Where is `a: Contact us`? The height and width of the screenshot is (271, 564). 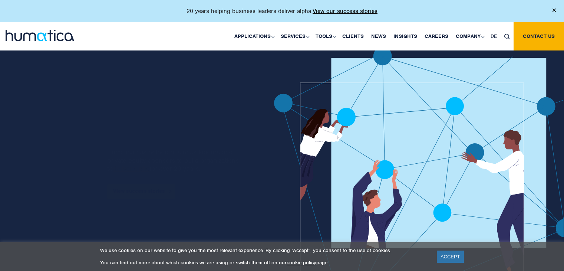 a: Contact us is located at coordinates (539, 36).